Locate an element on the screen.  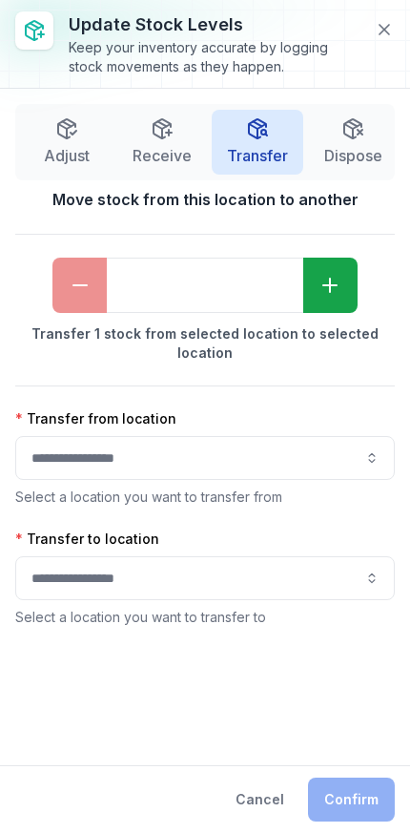
div: Keep your inventory accurate by logging stock movements as they happen. is located at coordinates (209, 57).